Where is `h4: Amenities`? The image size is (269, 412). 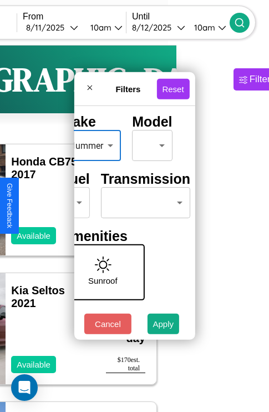 h4: Amenities is located at coordinates (99, 236).